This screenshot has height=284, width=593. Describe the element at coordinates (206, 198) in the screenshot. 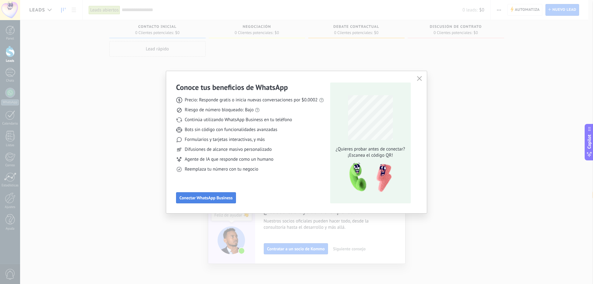

I see `span: Conectar WhatsApp Business` at that location.